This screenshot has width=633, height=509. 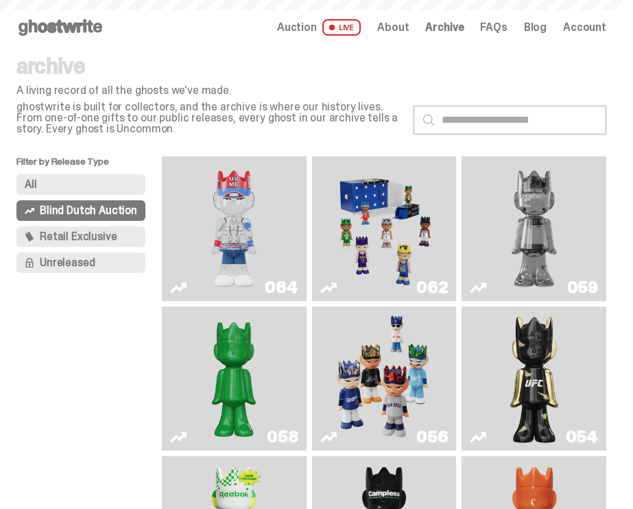 I want to click on a: Ruby, so click(x=534, y=379).